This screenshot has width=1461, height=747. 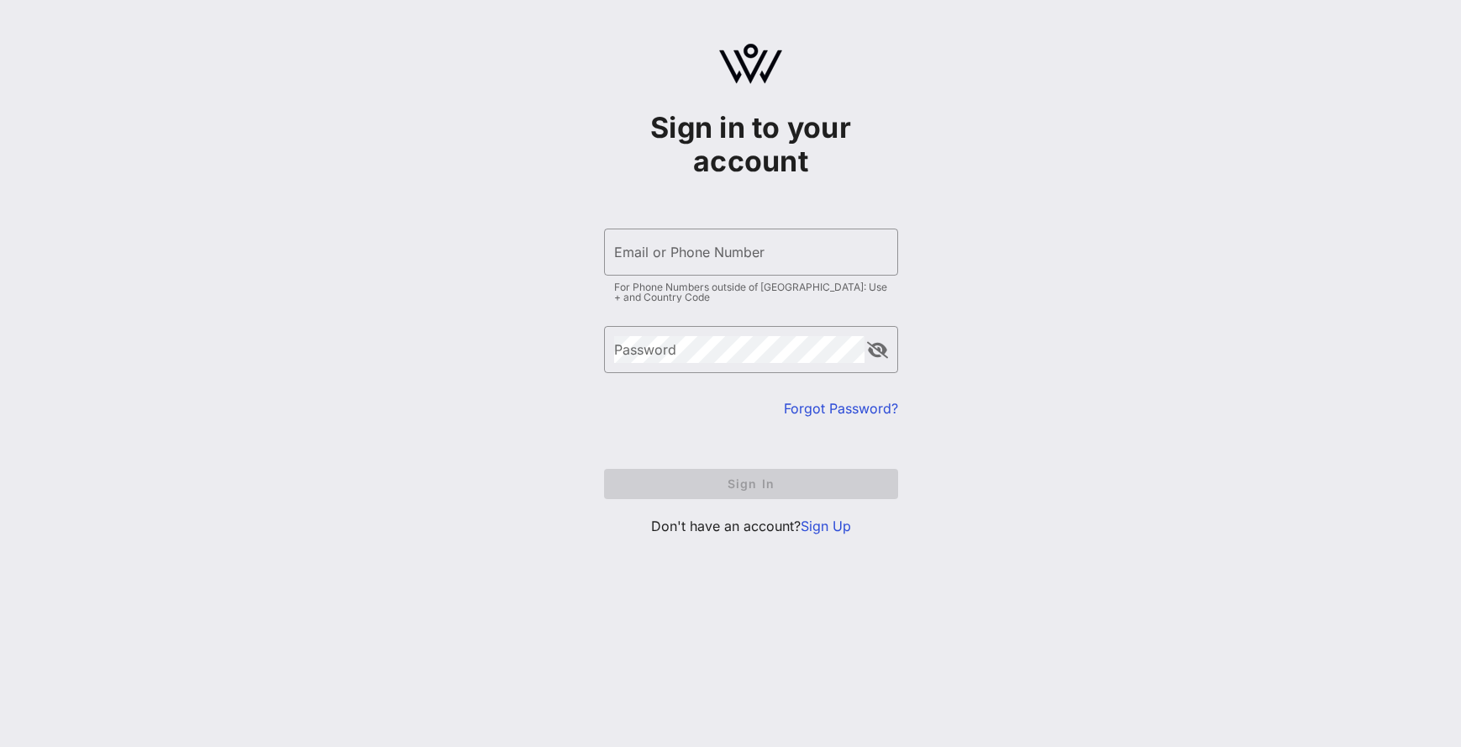 I want to click on a: Forgot Password?, so click(x=841, y=408).